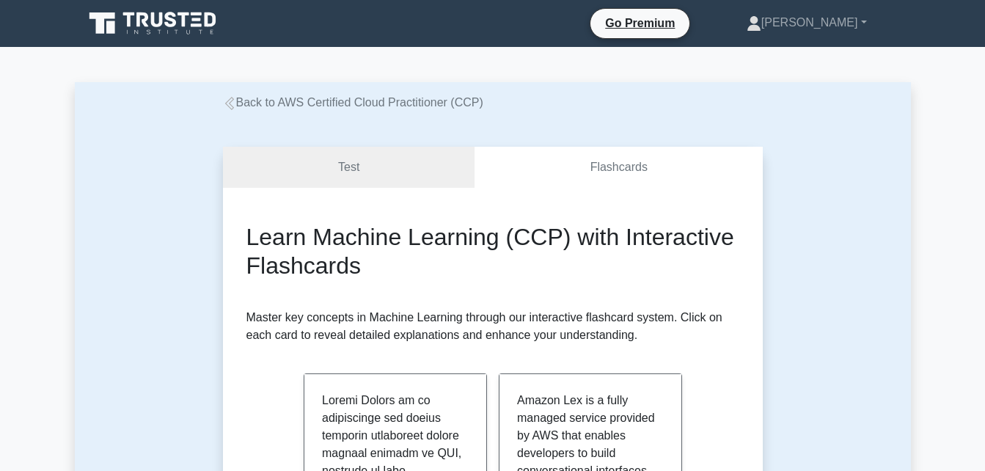  I want to click on a: Flashcards, so click(619, 167).